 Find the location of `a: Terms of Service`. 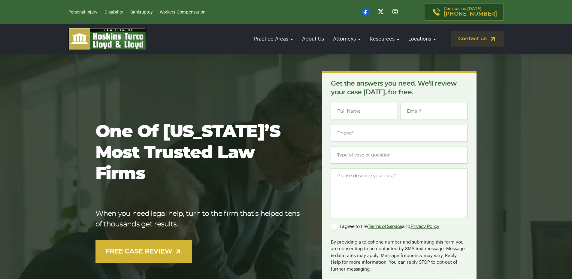

a: Terms of Service is located at coordinates (385, 226).